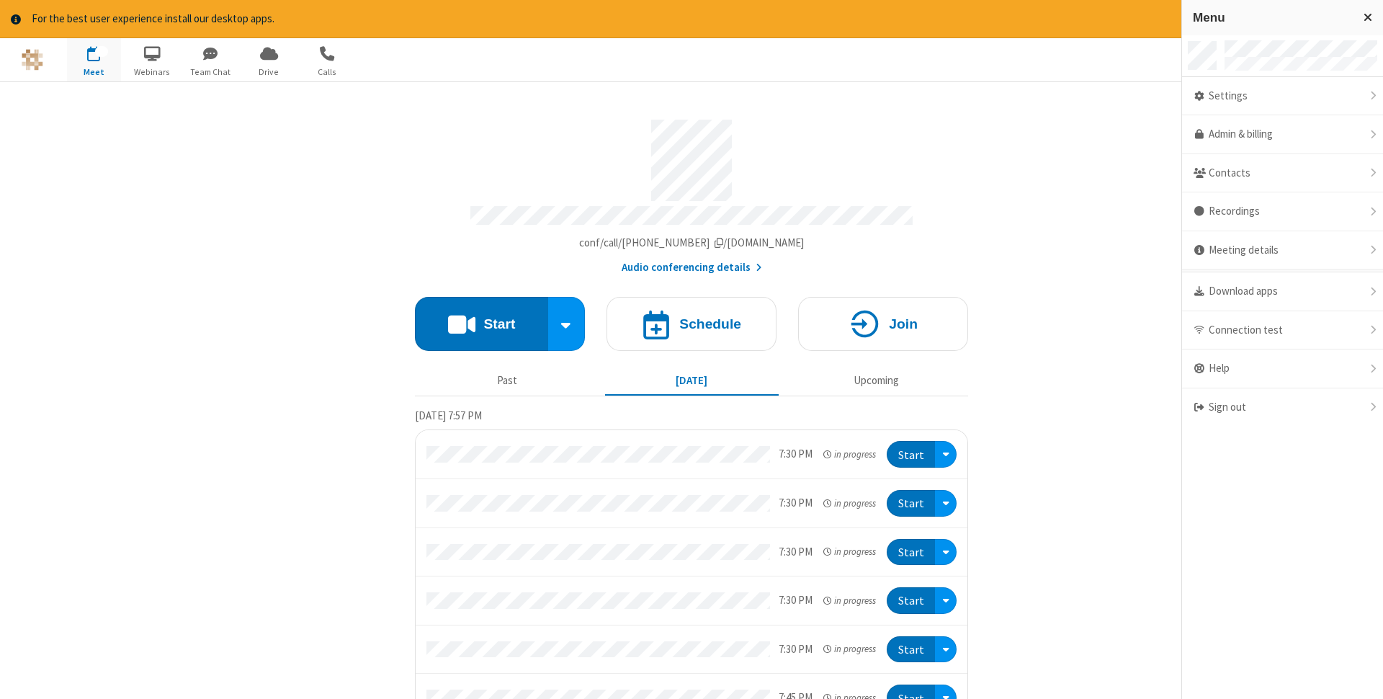 The image size is (1383, 699). I want to click on a: Admin & billing, so click(1282, 135).